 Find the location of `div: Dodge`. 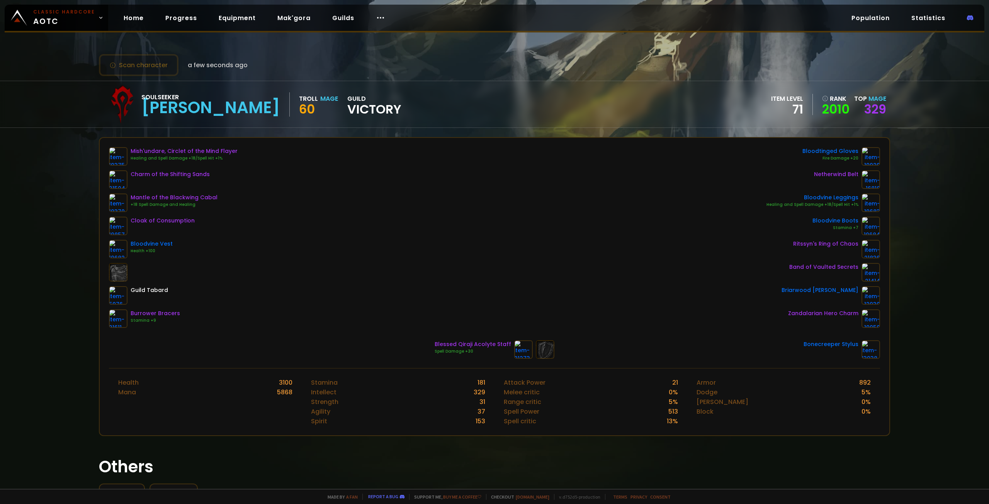

div: Dodge is located at coordinates (707, 392).